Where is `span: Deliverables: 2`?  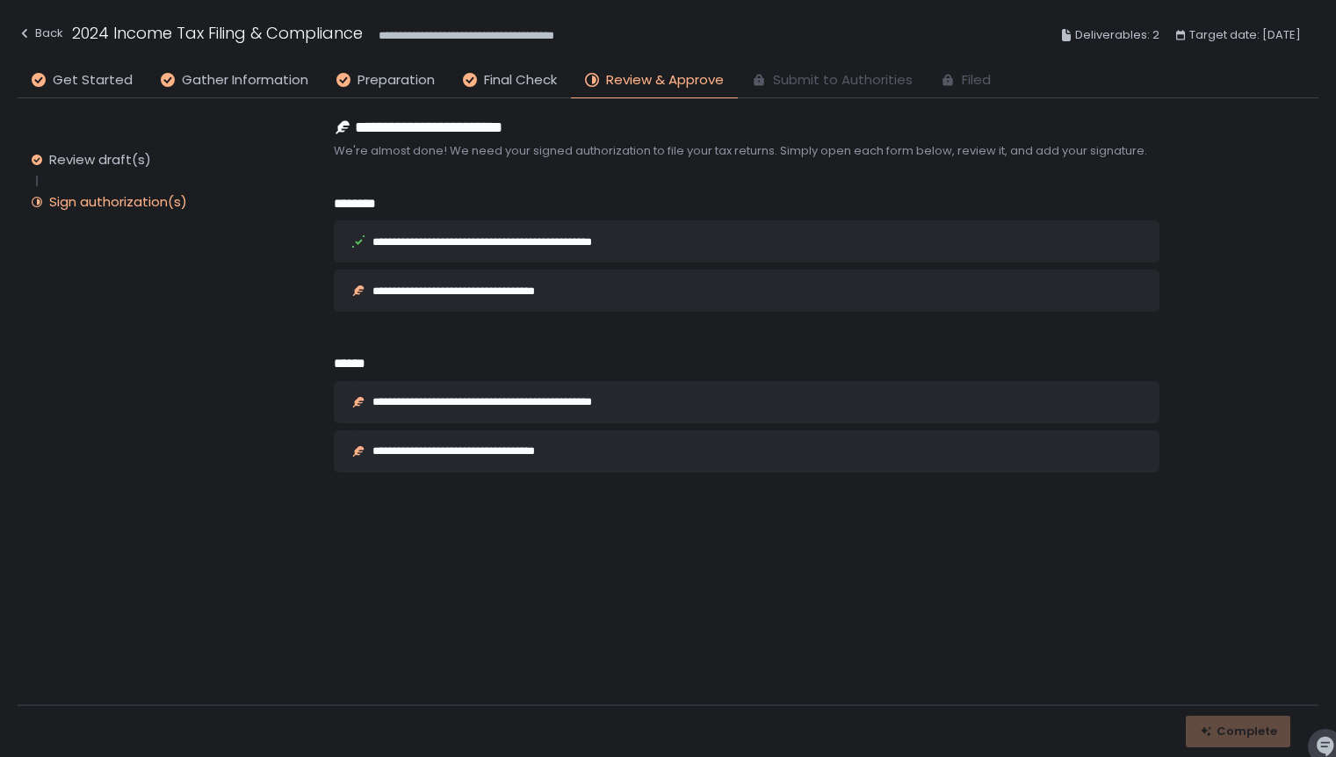 span: Deliverables: 2 is located at coordinates (1117, 35).